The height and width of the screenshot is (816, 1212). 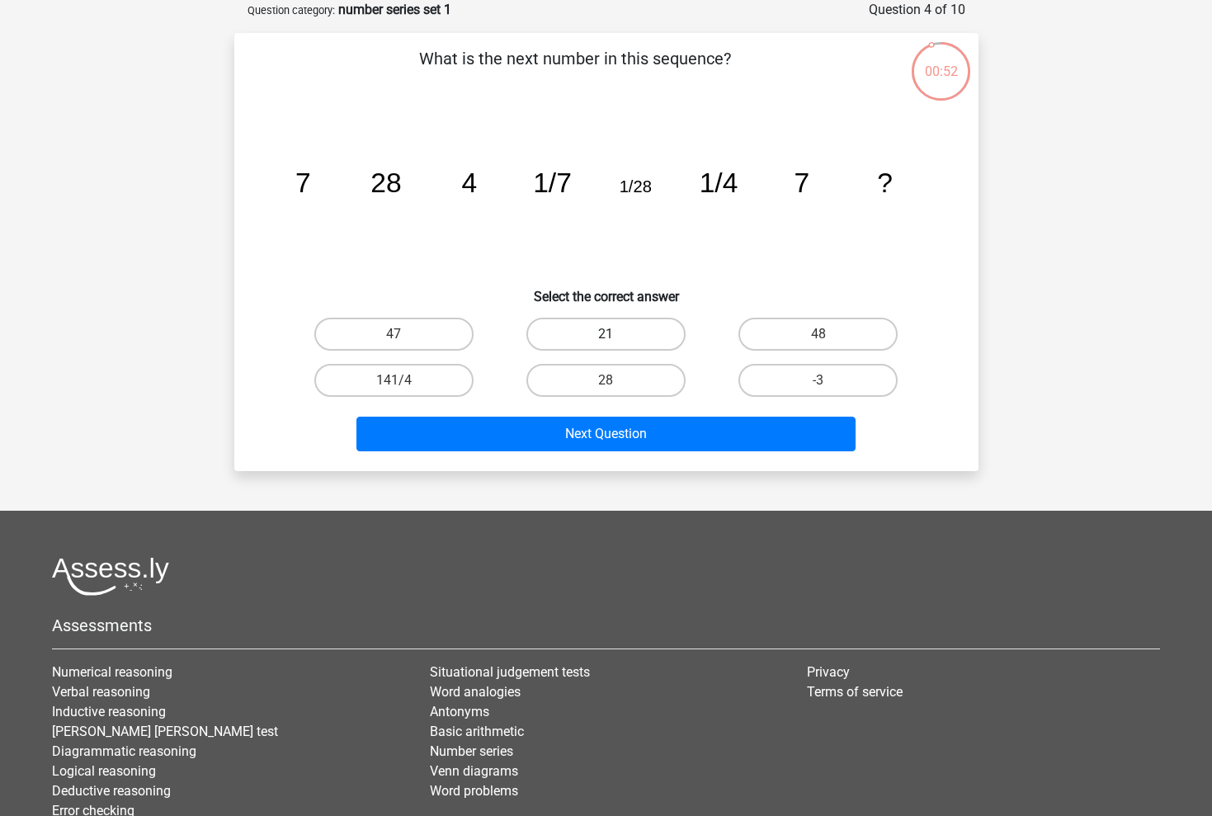 What do you see at coordinates (104, 771) in the screenshot?
I see `a: Logical reasoning` at bounding box center [104, 771].